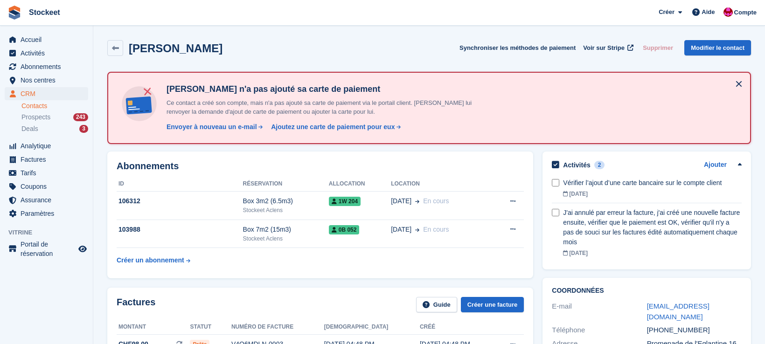 The height and width of the screenshot is (344, 765). I want to click on div: E-mail, so click(599, 311).